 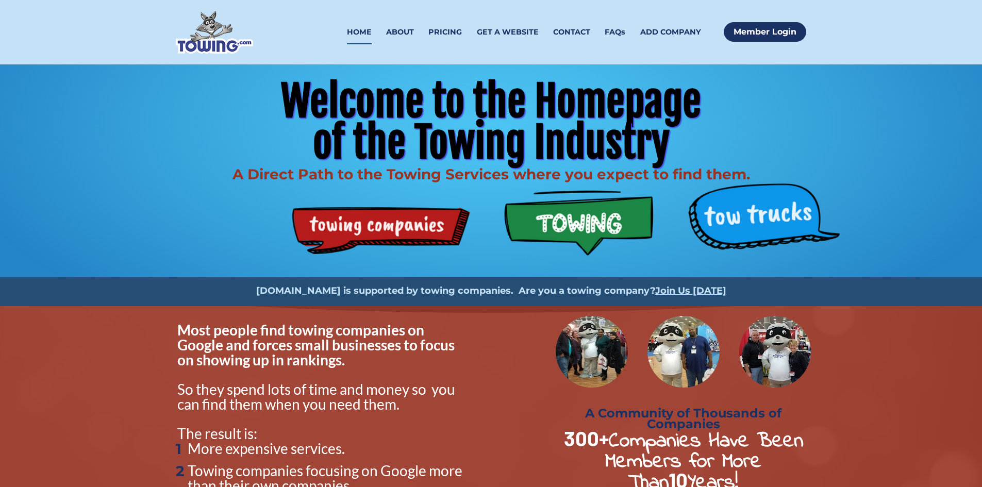 What do you see at coordinates (266, 448) in the screenshot?
I see `span: More expensive services.` at bounding box center [266, 448].